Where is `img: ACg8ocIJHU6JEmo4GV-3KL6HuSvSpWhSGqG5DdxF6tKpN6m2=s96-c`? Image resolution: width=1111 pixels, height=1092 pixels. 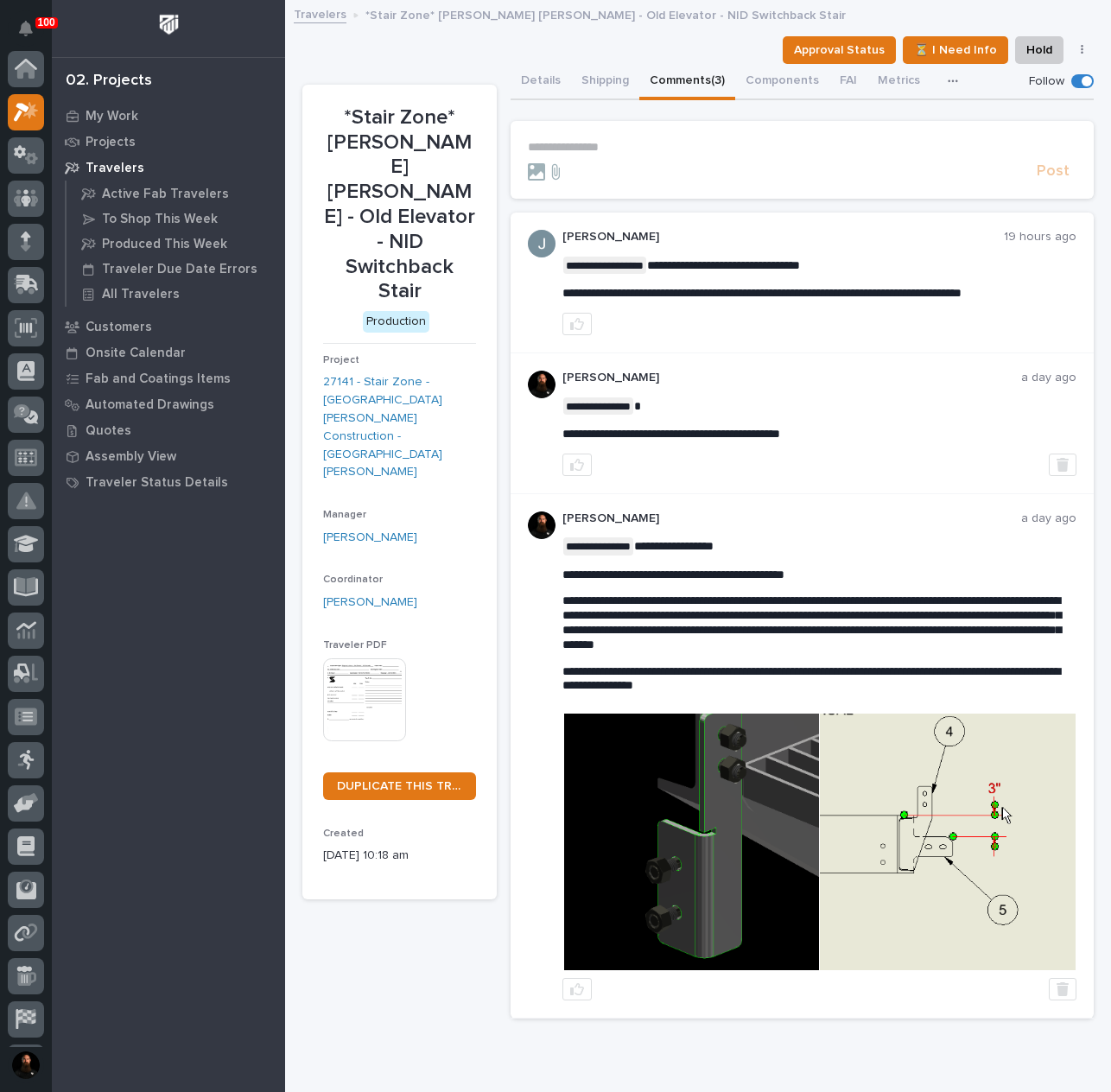
img: ACg8ocIJHU6JEmo4GV-3KL6HuSvSpWhSGqG5DdxF6tKpN6m2=s96-c is located at coordinates (542, 243).